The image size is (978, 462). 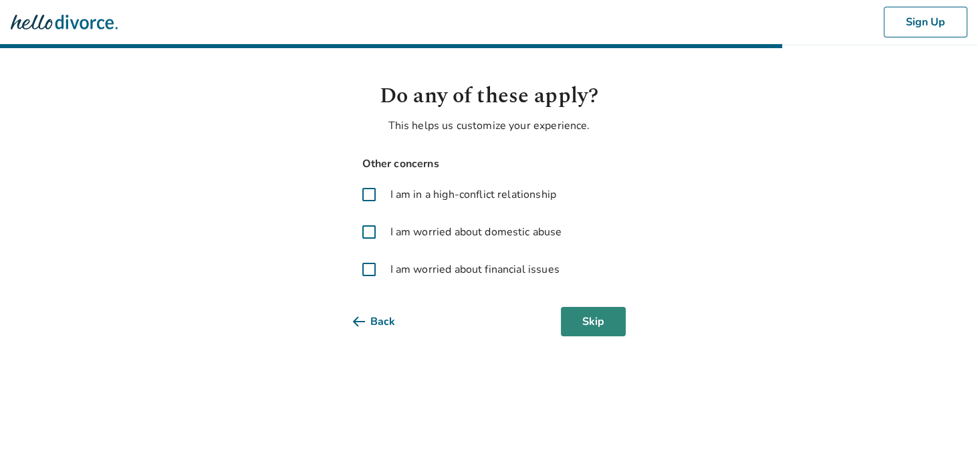 I want to click on div: Chat Widget, so click(x=945, y=430).